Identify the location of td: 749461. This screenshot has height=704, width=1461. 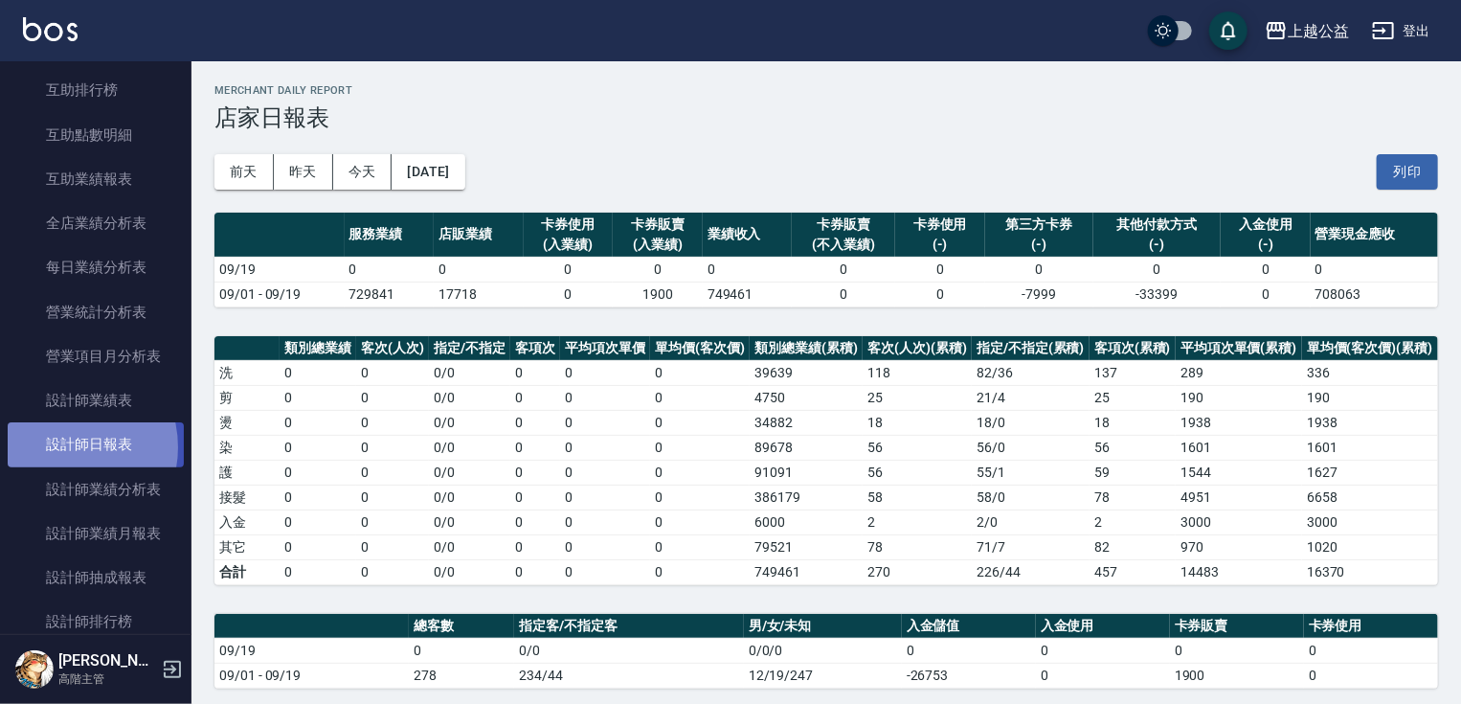
(806, 571).